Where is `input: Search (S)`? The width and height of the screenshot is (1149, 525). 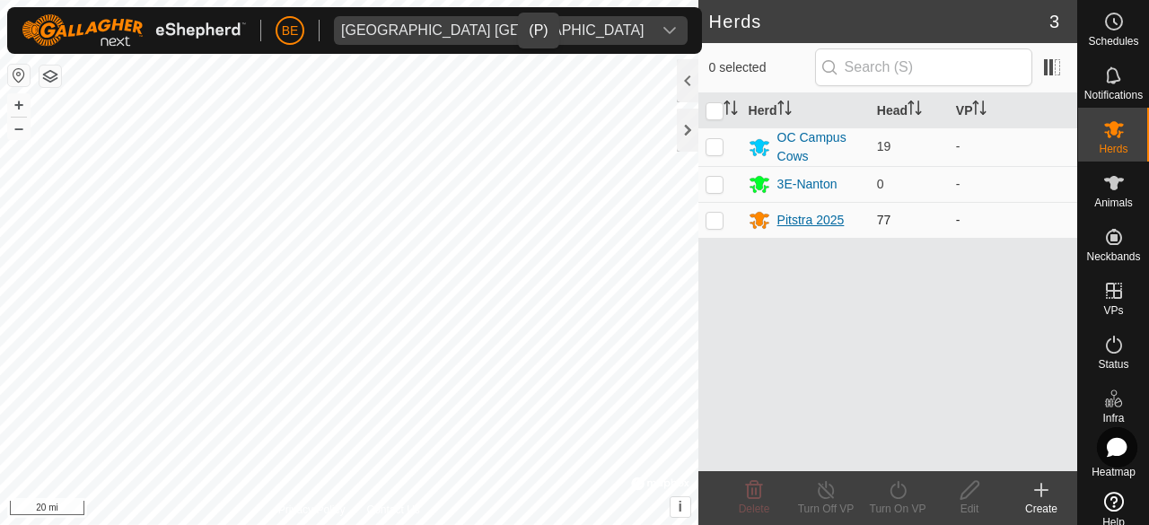
input: Search (S) is located at coordinates (923, 67).